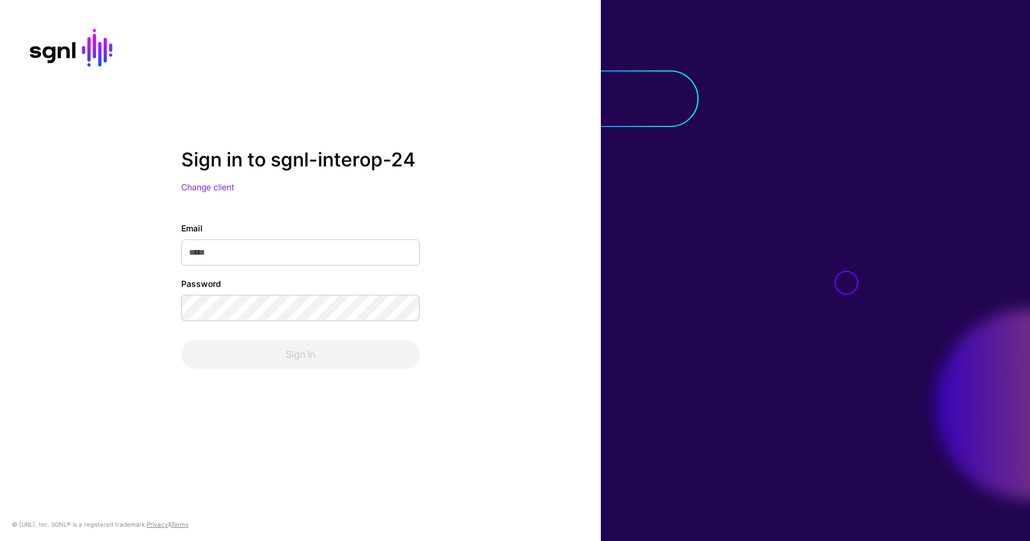 This screenshot has width=1030, height=541. Describe the element at coordinates (201, 283) in the screenshot. I see `label: Password` at that location.